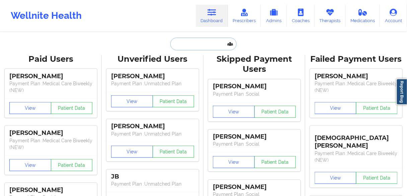 The height and width of the screenshot is (196, 407). What do you see at coordinates (393, 16) in the screenshot?
I see `a: Account` at bounding box center [393, 16].